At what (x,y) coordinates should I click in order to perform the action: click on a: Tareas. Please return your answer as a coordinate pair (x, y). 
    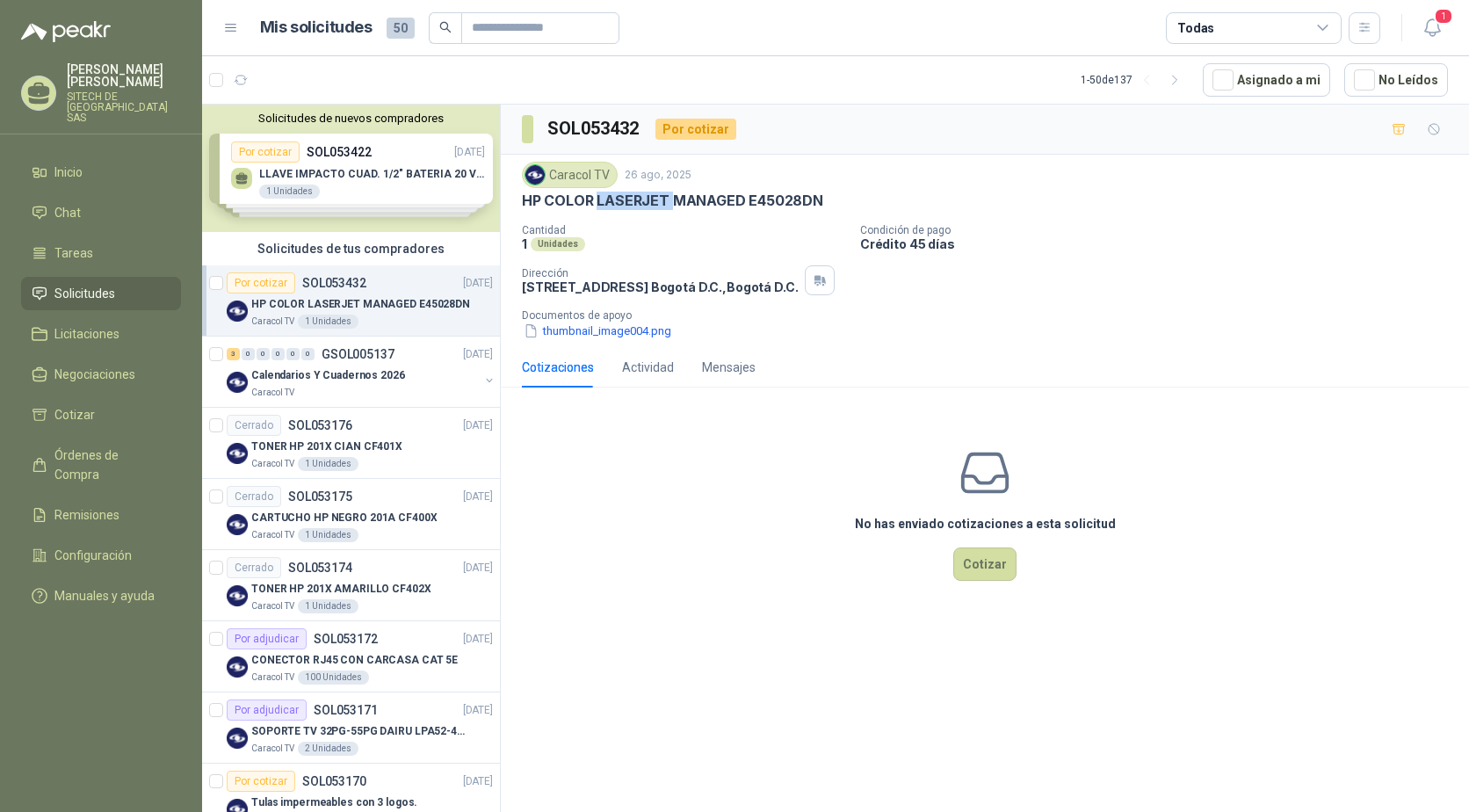
    Looking at the image, I should click on (101, 253).